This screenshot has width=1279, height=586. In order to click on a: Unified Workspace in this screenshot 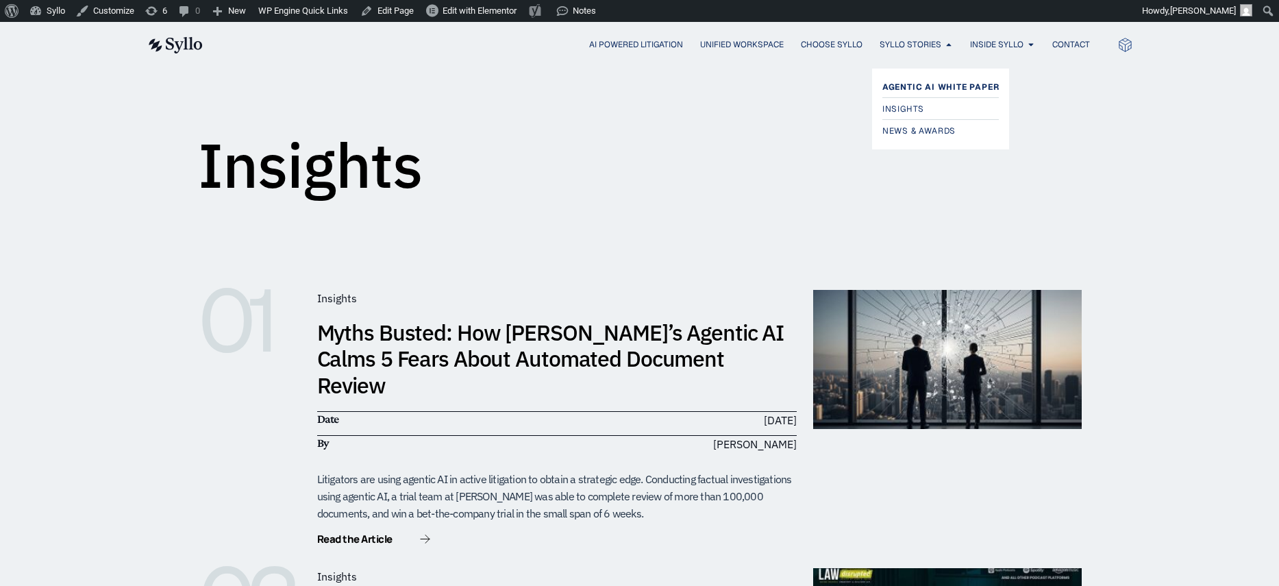, I will do `click(742, 45)`.